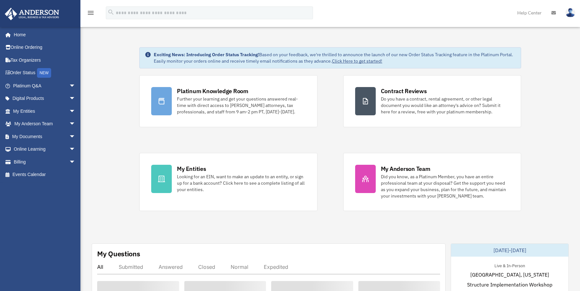  What do you see at coordinates (445, 187) in the screenshot?
I see `div: Did you know, as a Platinum Member, you have an entire professional team at your disposal? Get th...` at bounding box center [445, 187].